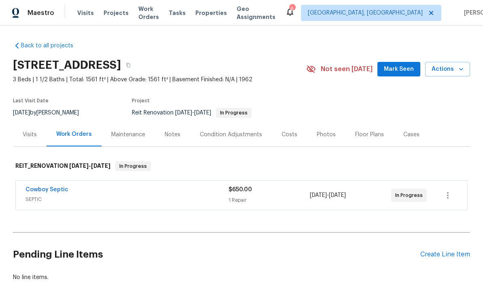 Image resolution: width=483 pixels, height=294 pixels. What do you see at coordinates (326, 135) in the screenshot?
I see `div: Photos` at bounding box center [326, 135].